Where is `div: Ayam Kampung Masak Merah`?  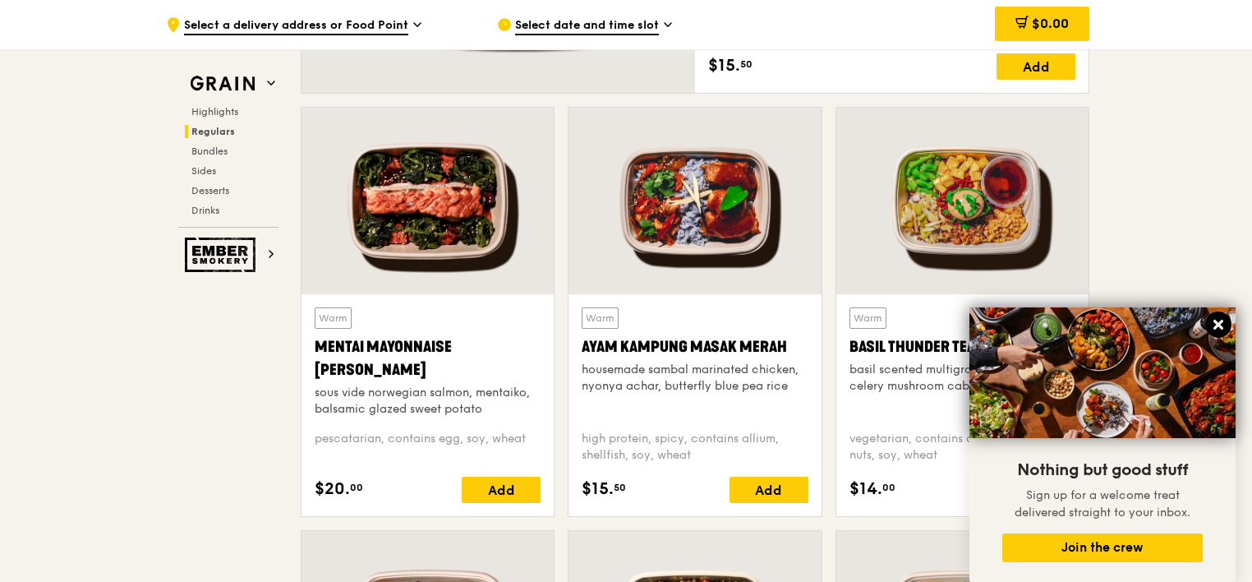 div: Ayam Kampung Masak Merah is located at coordinates (694, 347).